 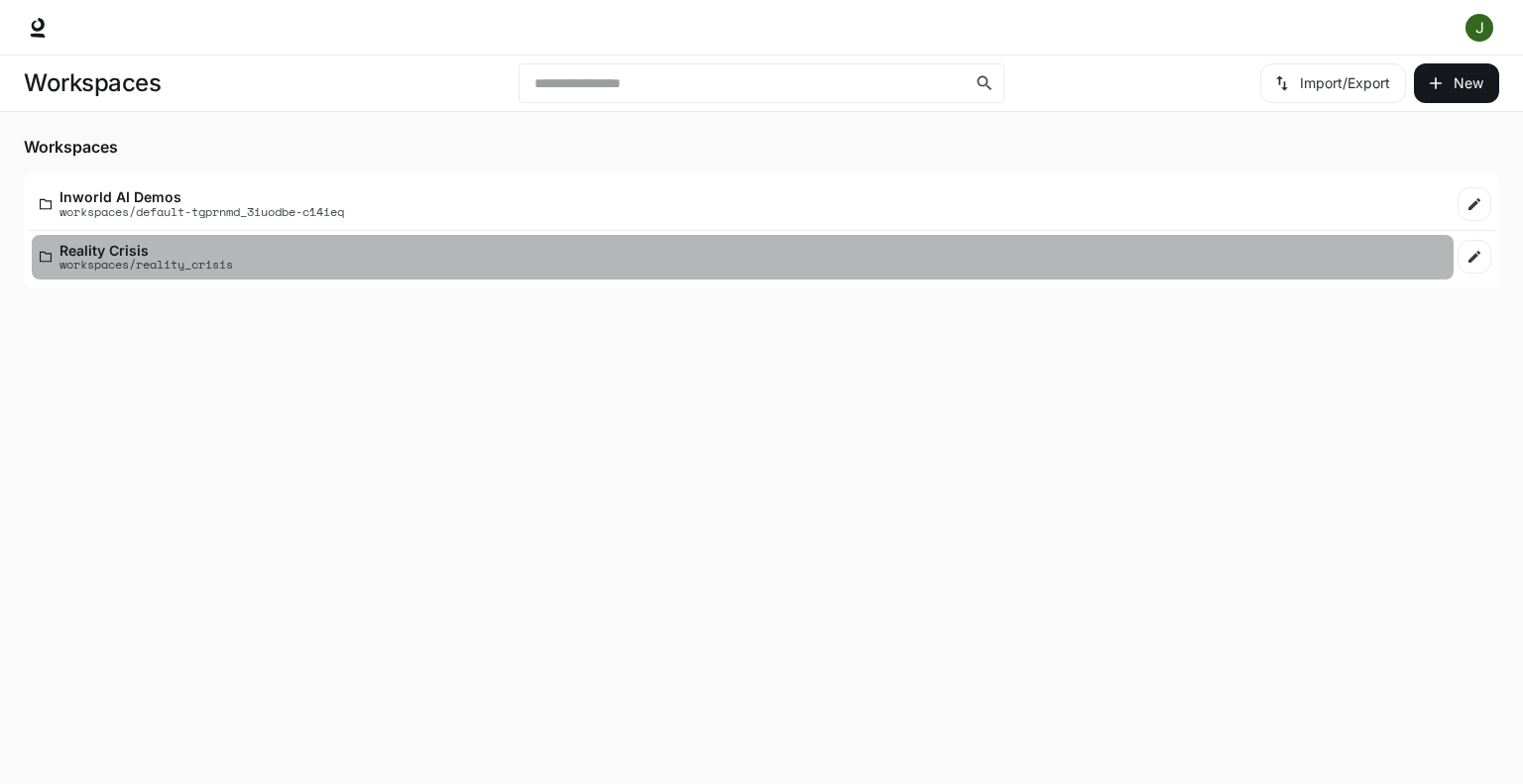 What do you see at coordinates (743, 203) in the screenshot?
I see `a: Inworld AI Demosworkspaces/default-tgprnmd_3iuodbe-c14ieq` at bounding box center [743, 203].